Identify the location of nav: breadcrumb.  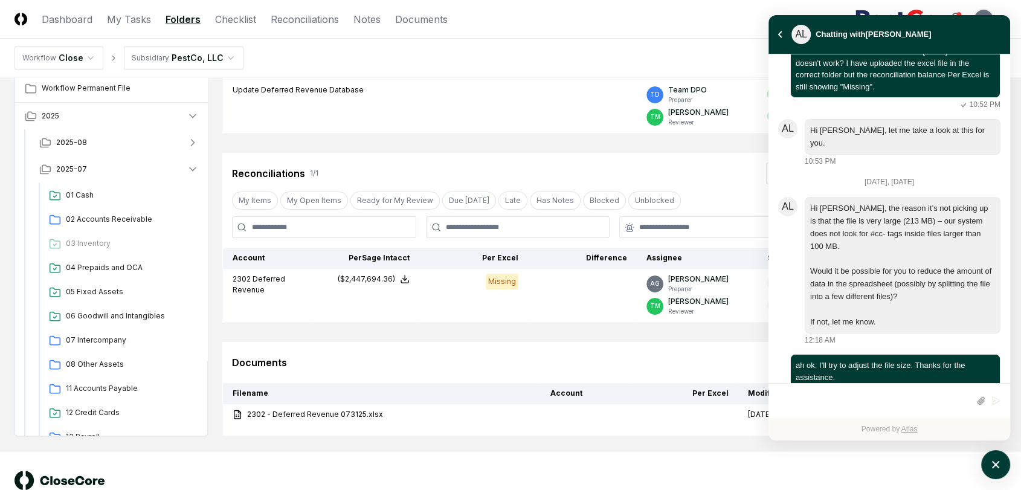
(129, 58).